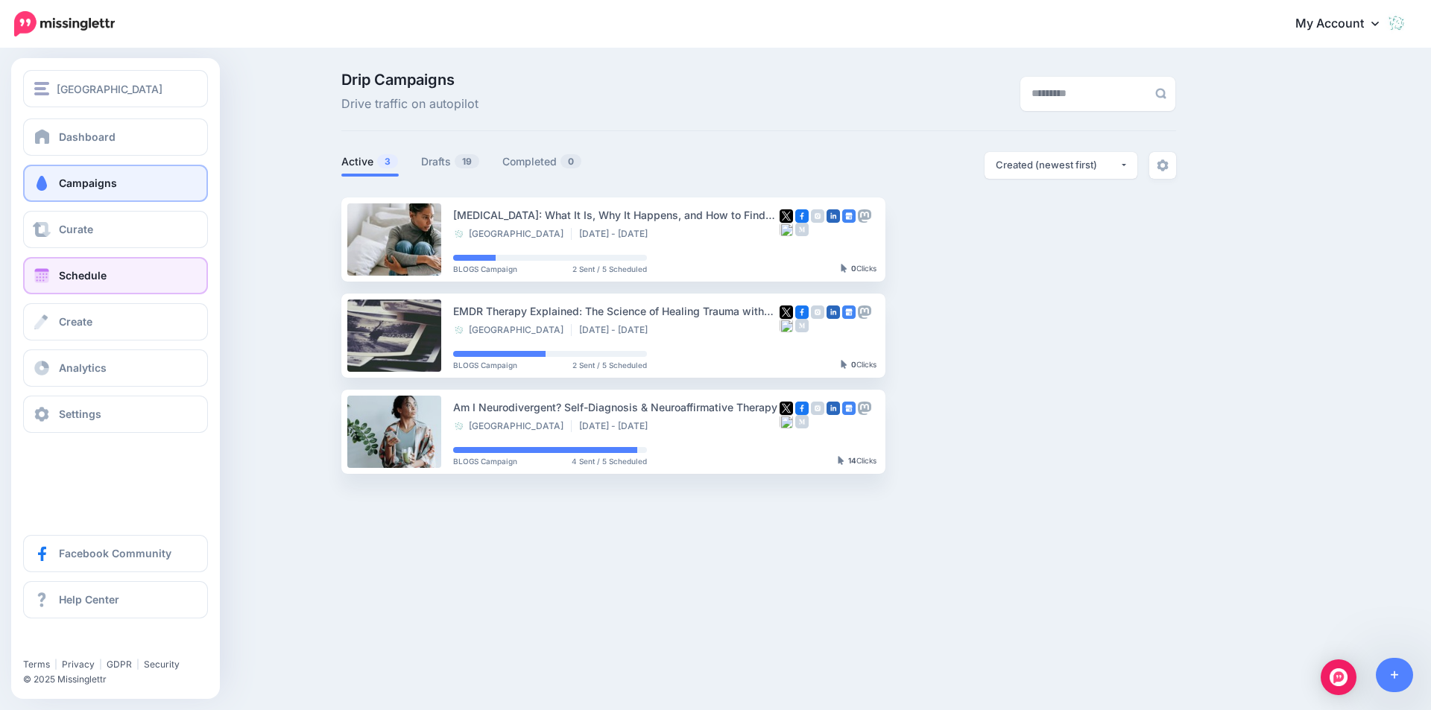 This screenshot has height=710, width=1431. What do you see at coordinates (116, 600) in the screenshot?
I see `a: Help Center` at bounding box center [116, 600].